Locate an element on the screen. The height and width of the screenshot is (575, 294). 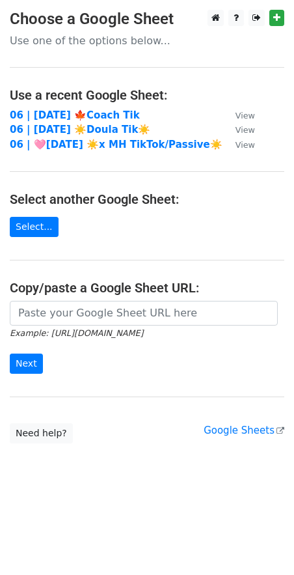
h4: Use a recent Google Sheet: is located at coordinates (147, 95).